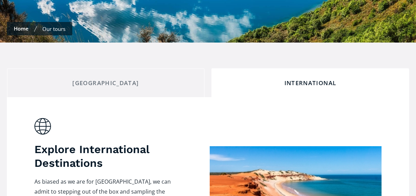  I want to click on div: International, so click(310, 83).